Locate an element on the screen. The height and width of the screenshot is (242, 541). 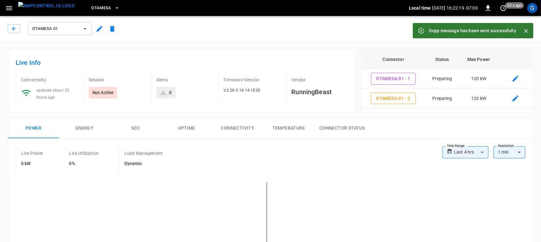
button: Uptime is located at coordinates (187, 128).